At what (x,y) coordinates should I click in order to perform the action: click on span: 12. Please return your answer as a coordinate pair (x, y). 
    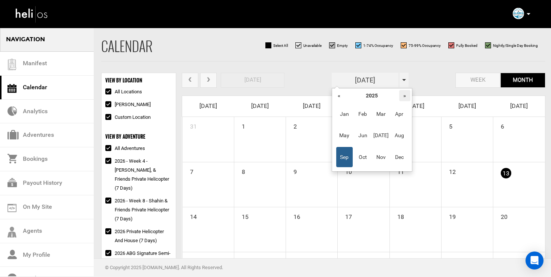
    Looking at the image, I should click on (449, 170).